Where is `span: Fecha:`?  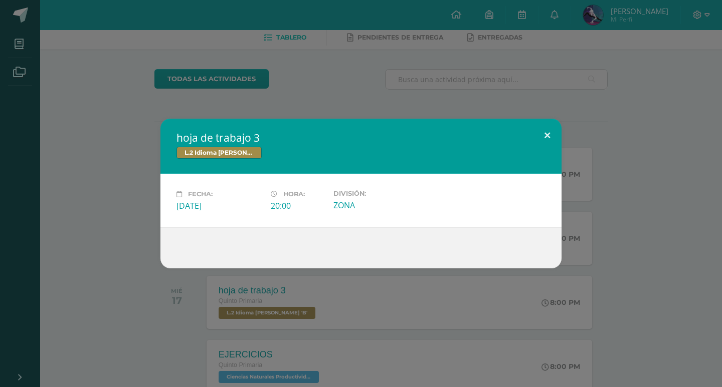 span: Fecha: is located at coordinates (200, 194).